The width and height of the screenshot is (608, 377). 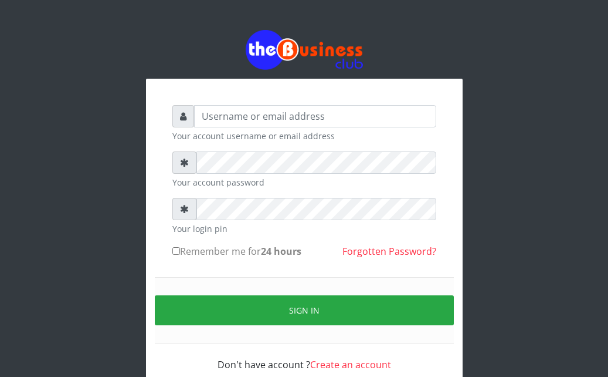 What do you see at coordinates (304, 310) in the screenshot?
I see `button: Sign in` at bounding box center [304, 310].